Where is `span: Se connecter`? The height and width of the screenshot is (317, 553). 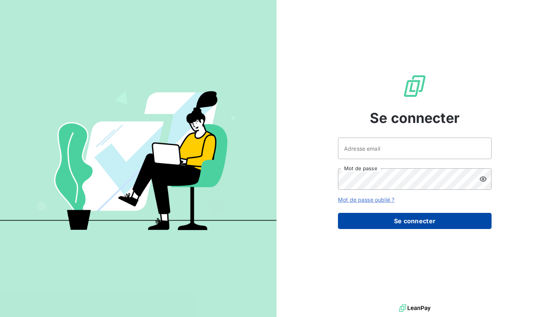
span: Se connecter is located at coordinates (415, 118).